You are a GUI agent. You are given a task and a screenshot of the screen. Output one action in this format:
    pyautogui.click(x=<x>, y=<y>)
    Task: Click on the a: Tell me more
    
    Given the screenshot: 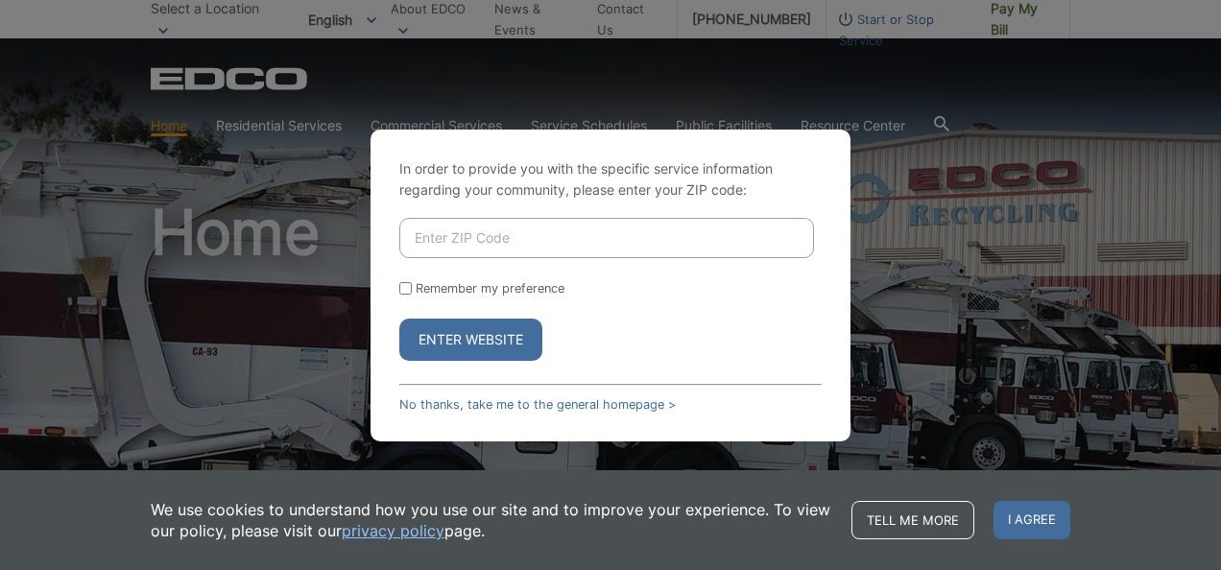 What is the action you would take?
    pyautogui.click(x=913, y=520)
    